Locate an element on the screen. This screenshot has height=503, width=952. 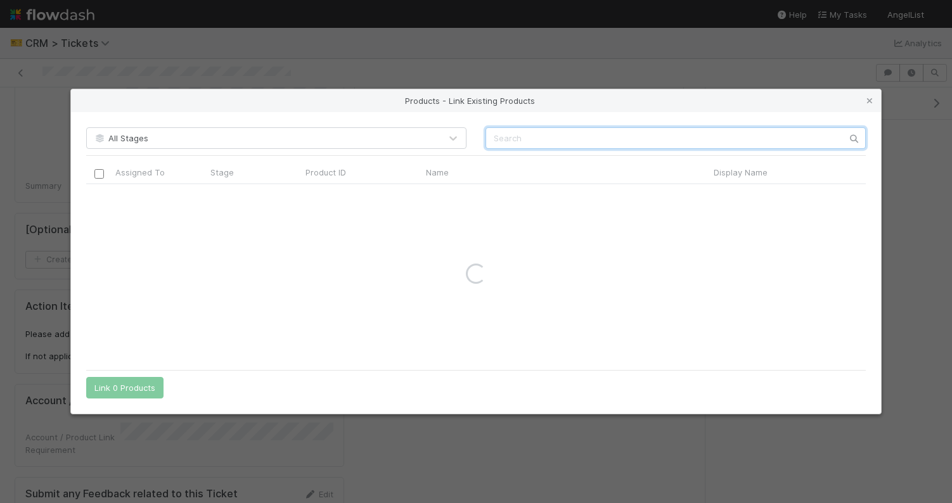
span: Product ID is located at coordinates (326, 172).